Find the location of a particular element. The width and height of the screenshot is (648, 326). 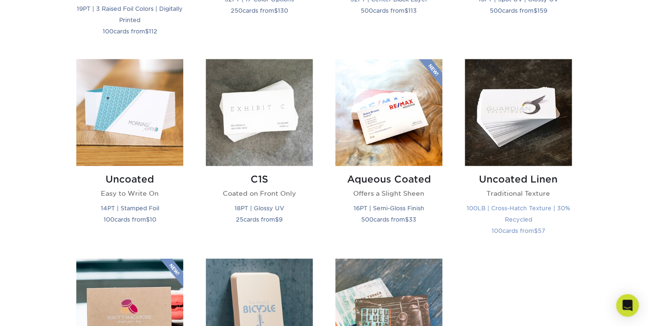

span: 25 is located at coordinates (240, 219).